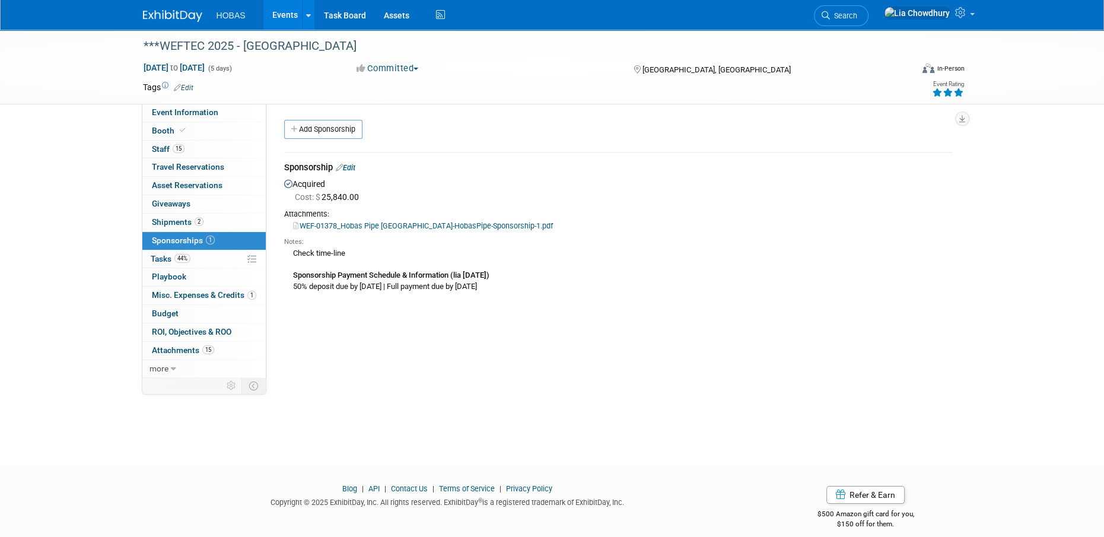  Describe the element at coordinates (410, 488) in the screenshot. I see `a: Contact Us` at that location.